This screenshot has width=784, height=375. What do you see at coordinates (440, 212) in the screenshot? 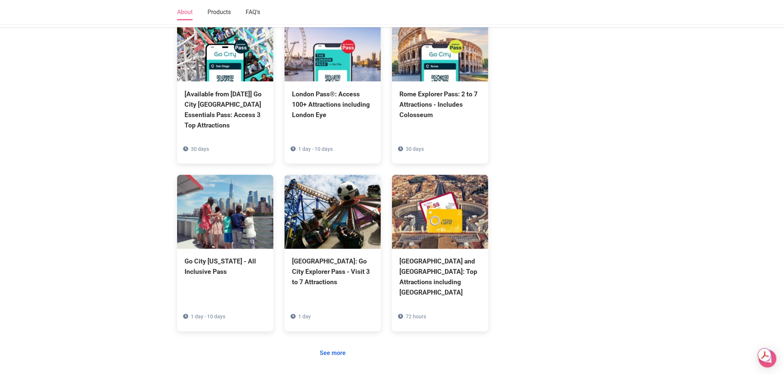
I see `img: Rome and Vatican Pass: Top Attractions including Colosseum` at bounding box center [440, 212].